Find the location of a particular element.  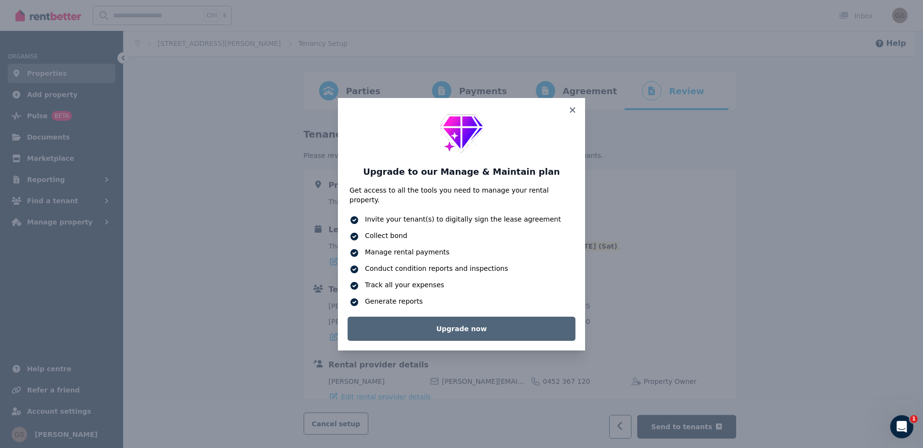

a: Upgrade now is located at coordinates (462, 329).